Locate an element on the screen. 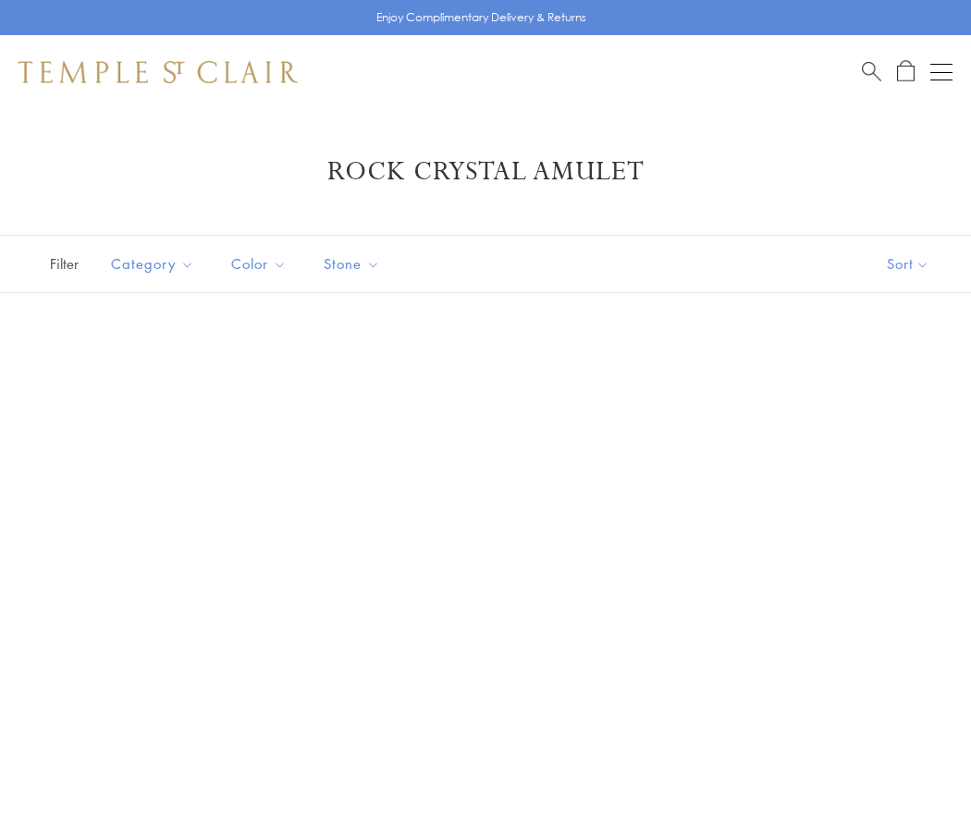 Image resolution: width=971 pixels, height=821 pixels. button: Category is located at coordinates (153, 264).